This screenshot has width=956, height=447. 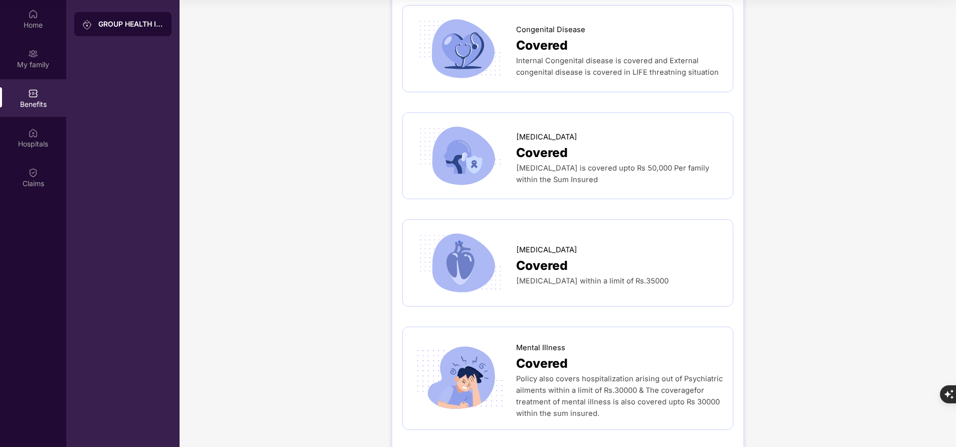 What do you see at coordinates (550, 30) in the screenshot?
I see `span: Congenital Disease` at bounding box center [550, 30].